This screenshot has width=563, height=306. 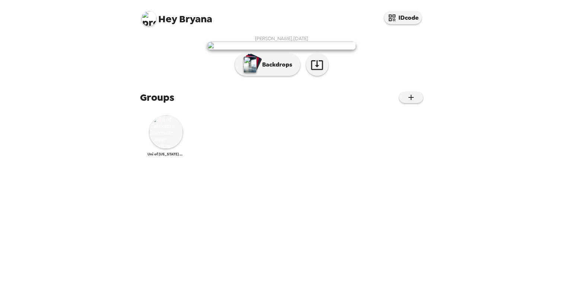 What do you see at coordinates (167, 19) in the screenshot?
I see `span: Hey` at bounding box center [167, 19].